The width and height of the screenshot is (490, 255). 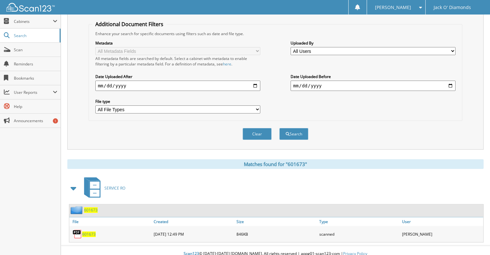 I want to click on div: Matches found for "601673", so click(x=275, y=164).